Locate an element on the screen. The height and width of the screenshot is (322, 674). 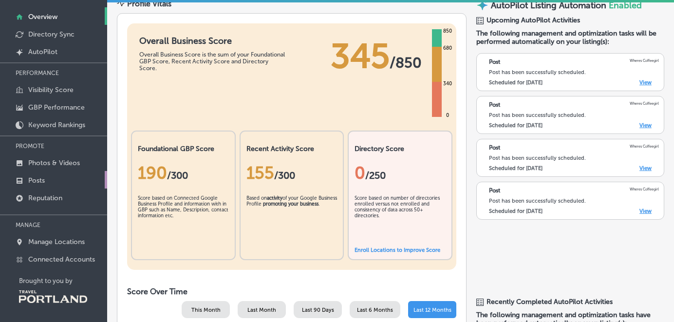
span: Recently Completed AutoPilot Activities is located at coordinates (549, 301).